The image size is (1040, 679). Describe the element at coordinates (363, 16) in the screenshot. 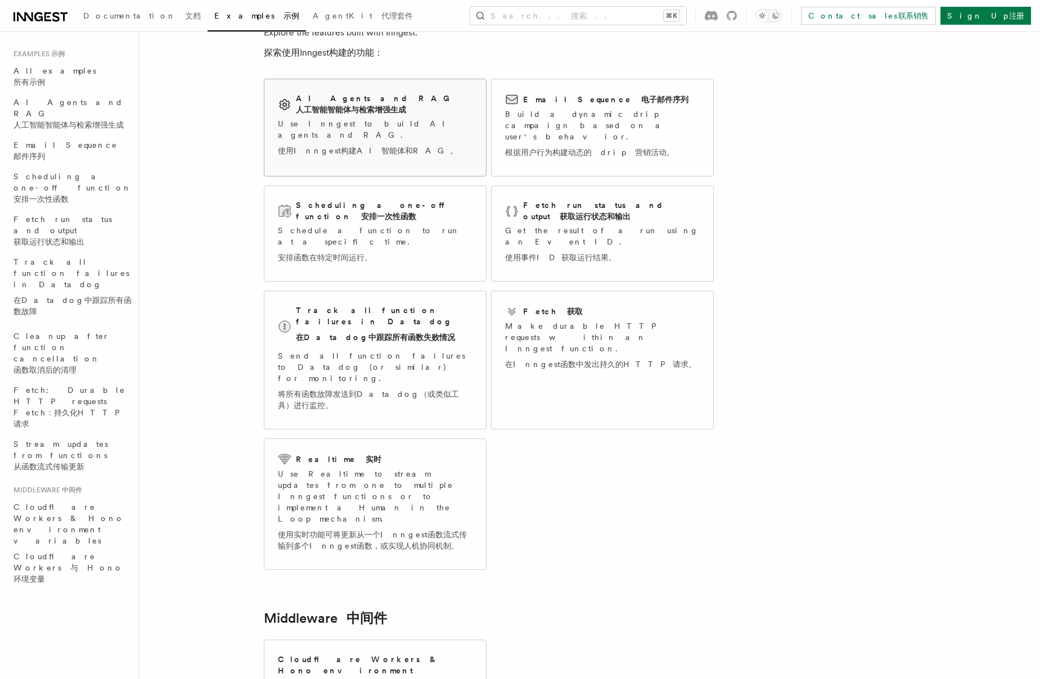

I see `span: AgentKit` at that location.